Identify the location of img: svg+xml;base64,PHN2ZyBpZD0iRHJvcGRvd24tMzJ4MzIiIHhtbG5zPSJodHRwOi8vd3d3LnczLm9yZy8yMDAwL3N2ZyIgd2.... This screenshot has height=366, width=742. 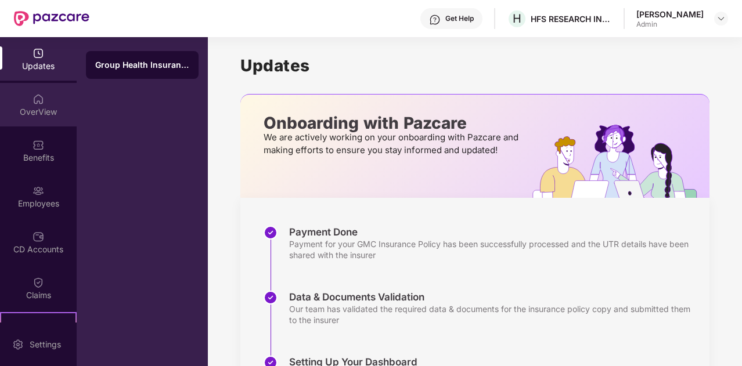
(721, 19).